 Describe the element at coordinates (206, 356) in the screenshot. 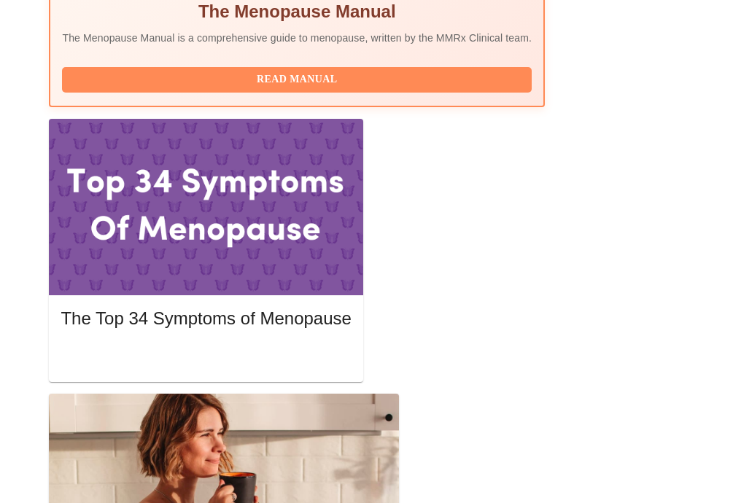

I see `button: Read More` at that location.